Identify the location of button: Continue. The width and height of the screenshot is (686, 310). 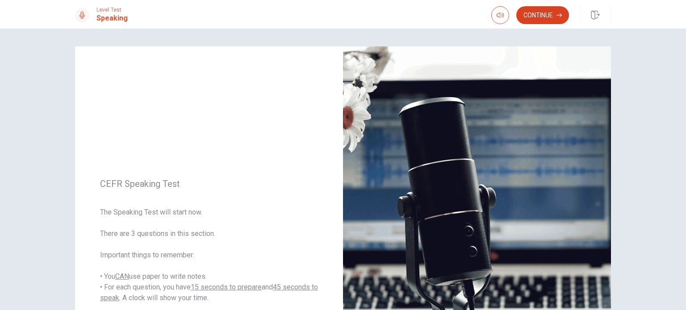
(542, 15).